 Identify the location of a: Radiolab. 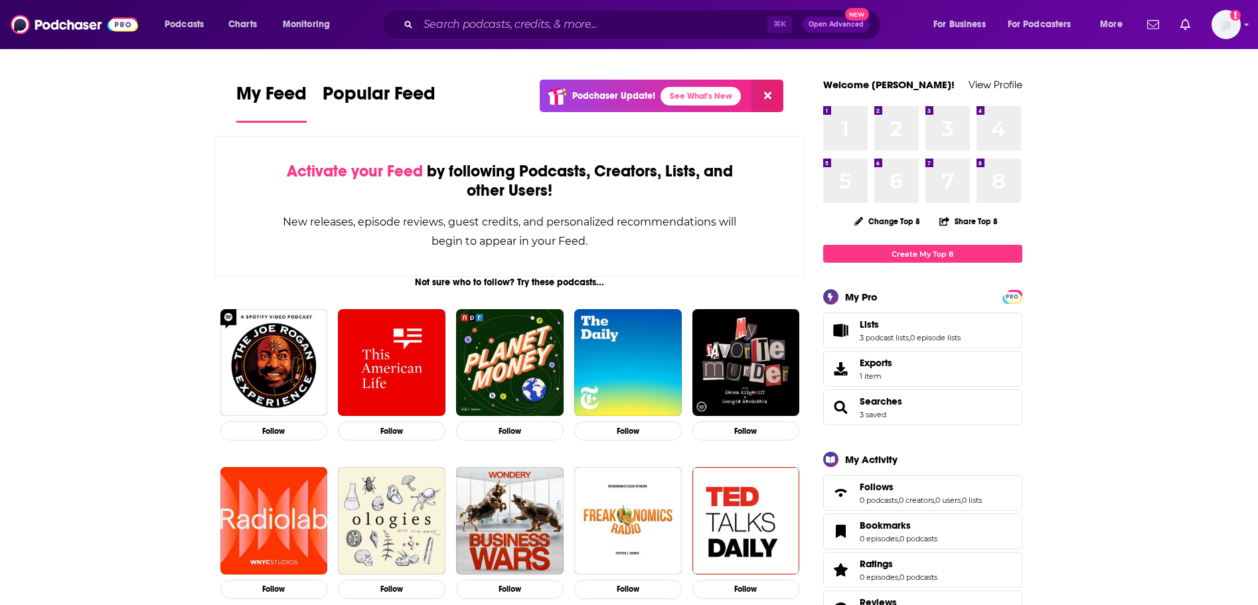
(274, 521).